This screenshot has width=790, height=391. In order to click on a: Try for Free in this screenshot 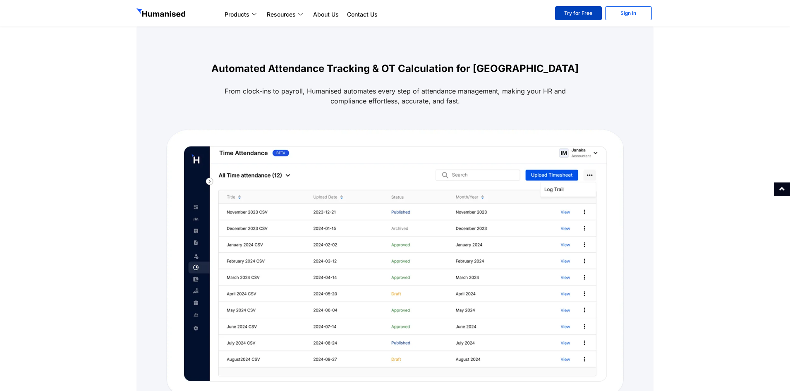, I will do `click(578, 13)`.